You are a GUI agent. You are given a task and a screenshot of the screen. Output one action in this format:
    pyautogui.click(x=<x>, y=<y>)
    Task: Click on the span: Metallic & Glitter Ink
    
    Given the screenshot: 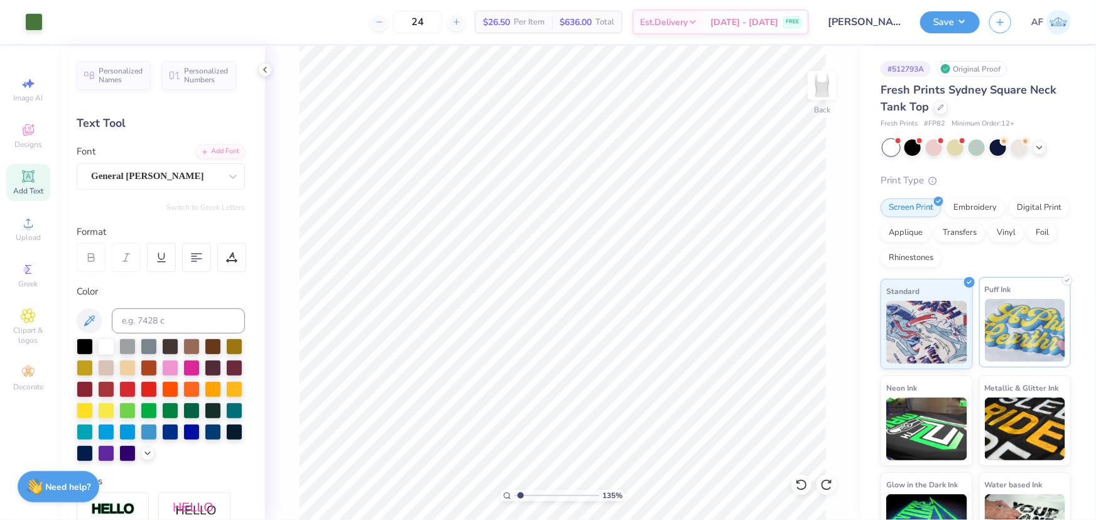 What is the action you would take?
    pyautogui.click(x=1022, y=388)
    